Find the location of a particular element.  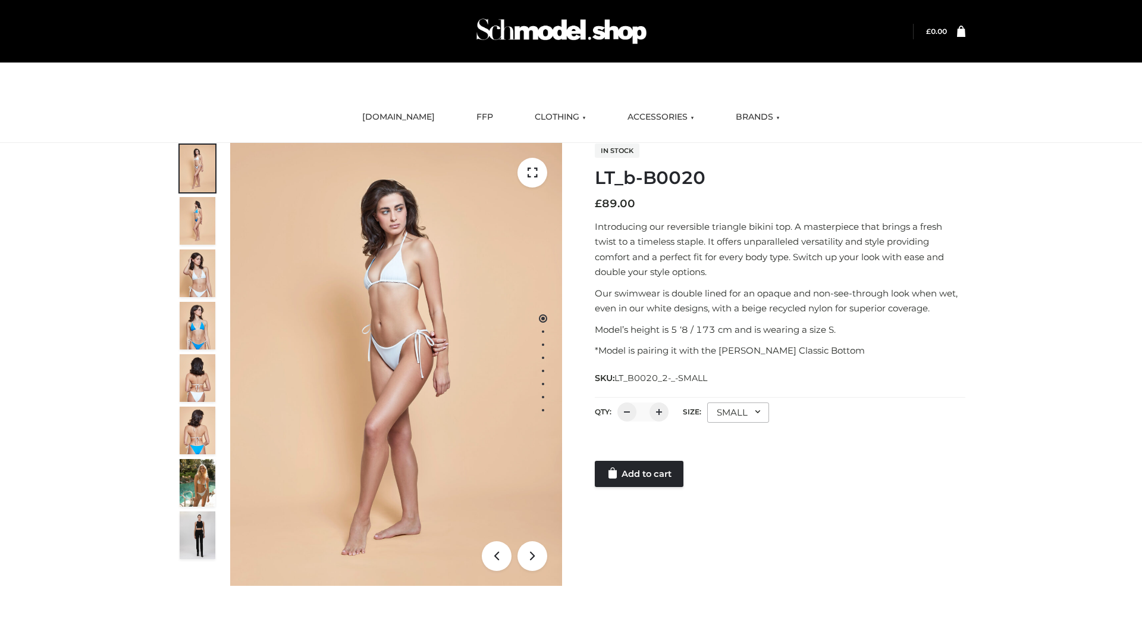

a: £0.00 is located at coordinates (936, 31).